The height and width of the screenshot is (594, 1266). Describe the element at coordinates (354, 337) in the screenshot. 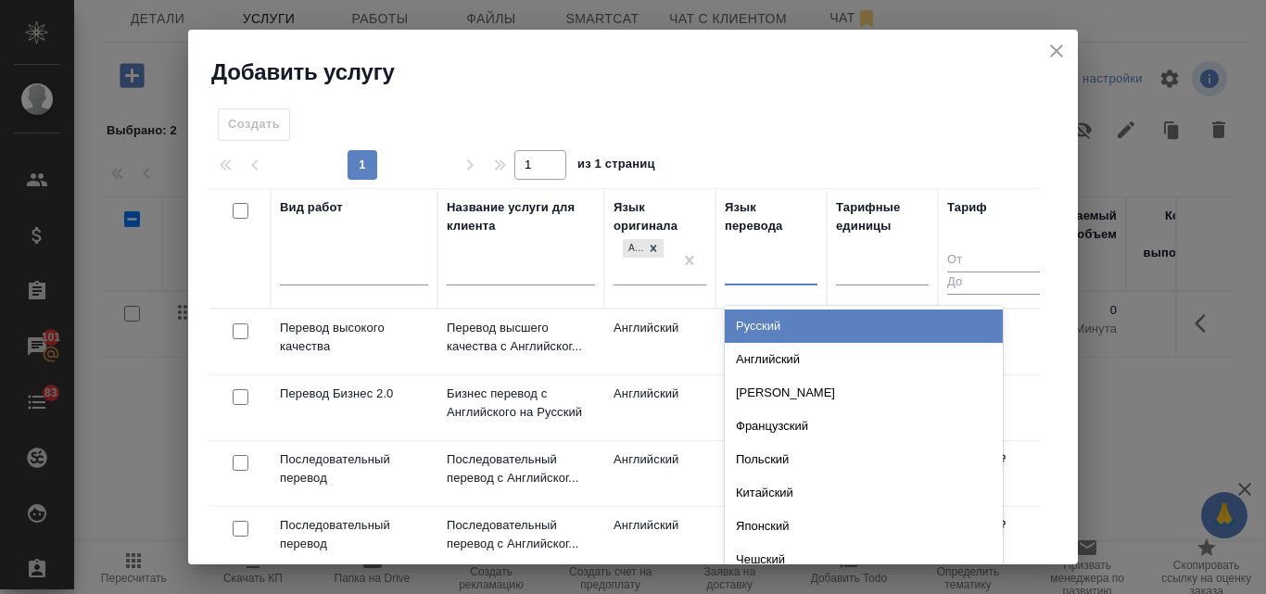

I see `p: Перевод высокого качества` at that location.